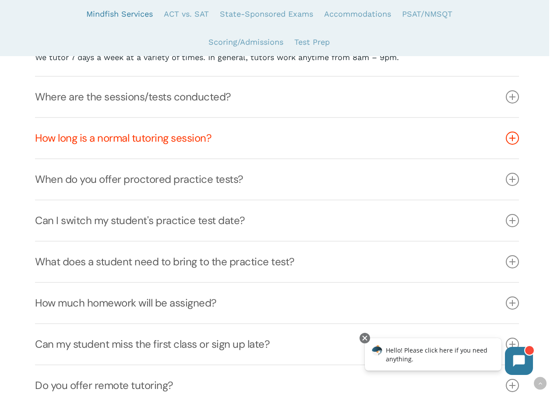 This screenshot has width=554, height=396. Describe the element at coordinates (246, 42) in the screenshot. I see `a: Scoring/Admissions` at that location.